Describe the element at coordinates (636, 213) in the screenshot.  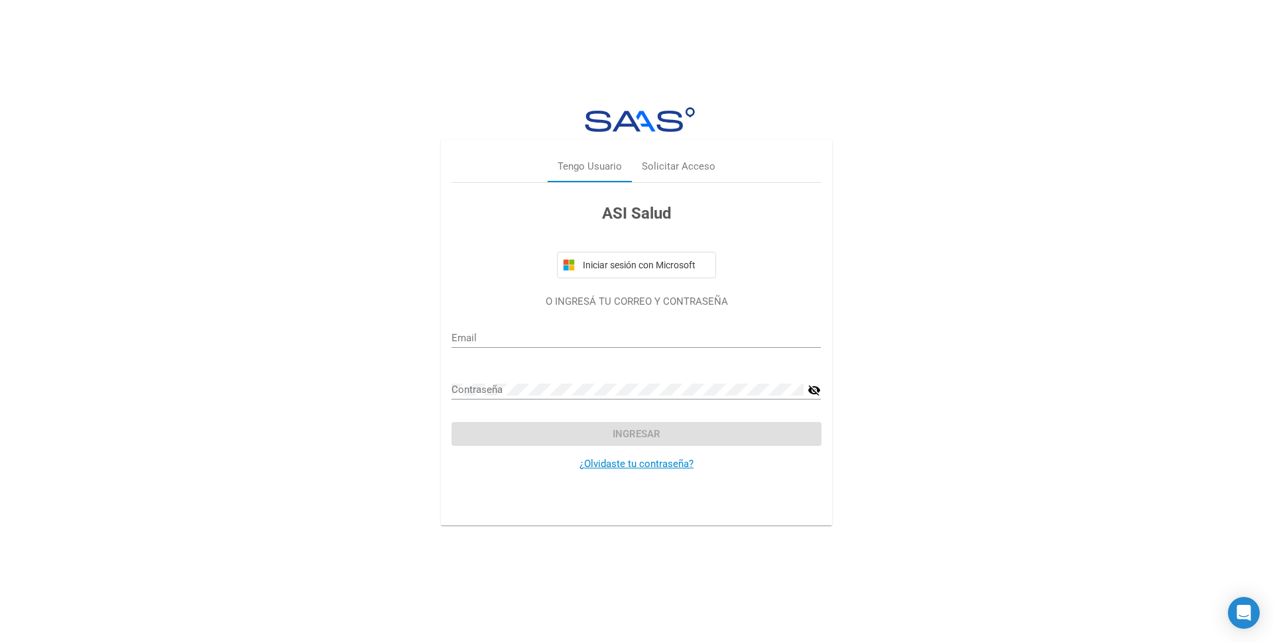
I see `h3: ASI Salud` at that location.